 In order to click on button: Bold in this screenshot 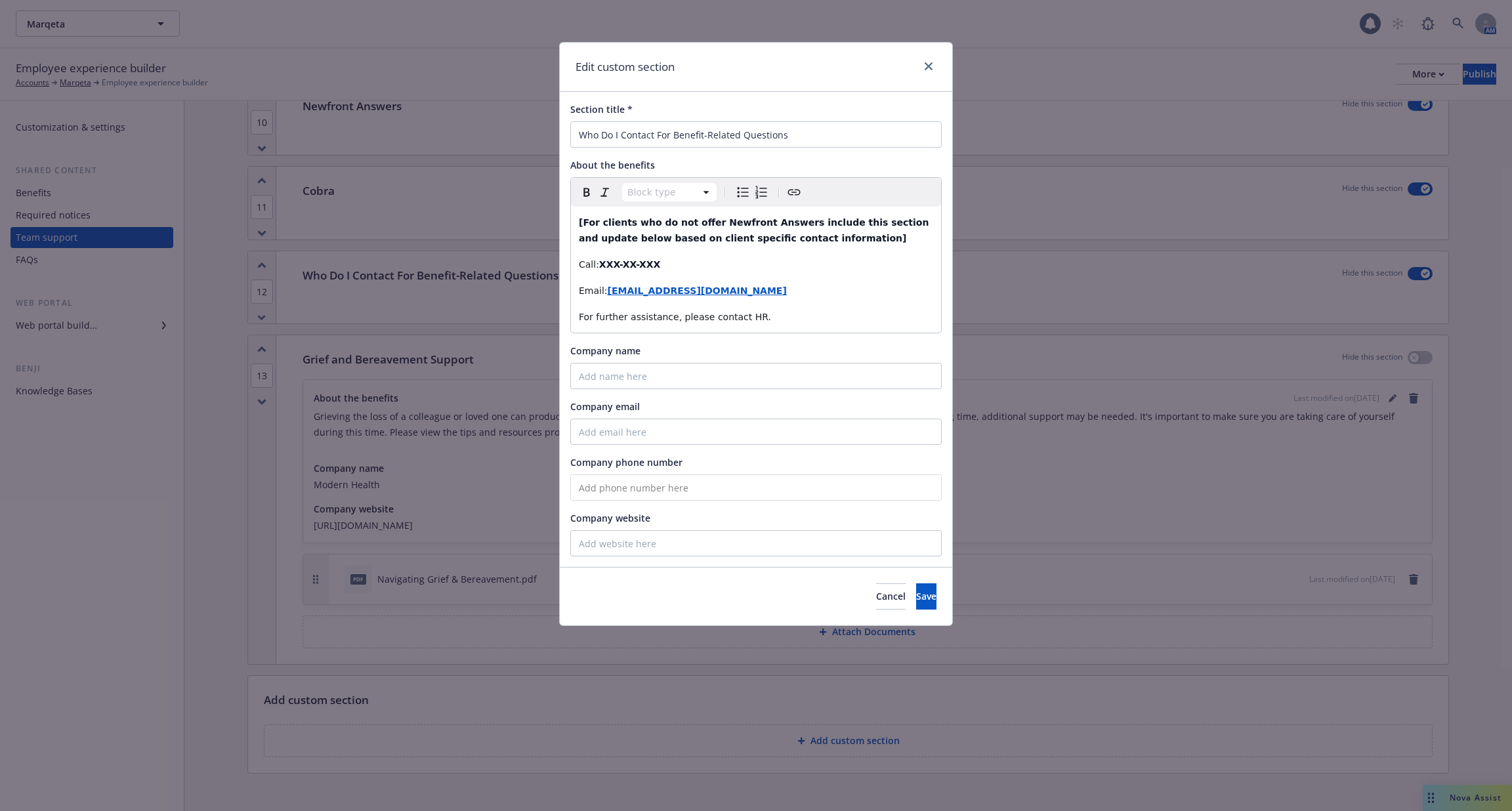, I will do `click(587, 192)`.